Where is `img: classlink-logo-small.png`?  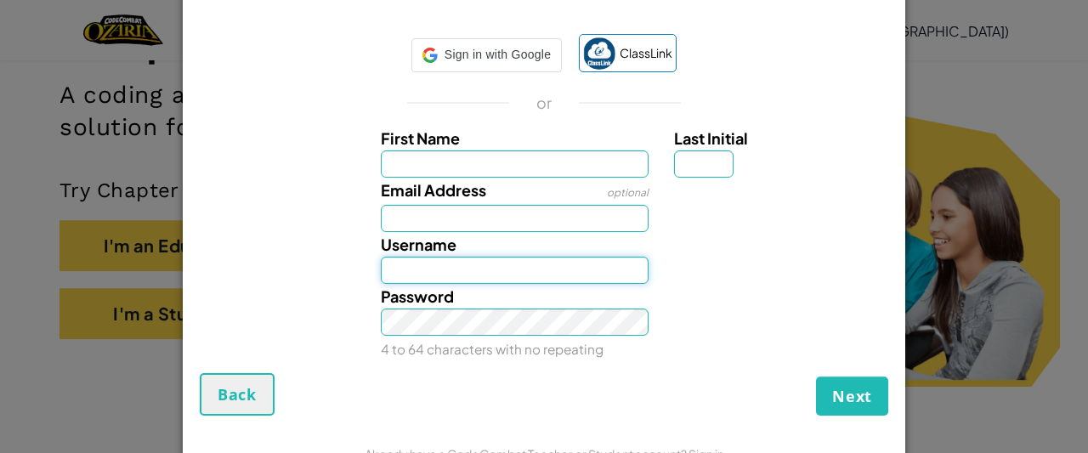
img: classlink-logo-small.png is located at coordinates (600, 54).